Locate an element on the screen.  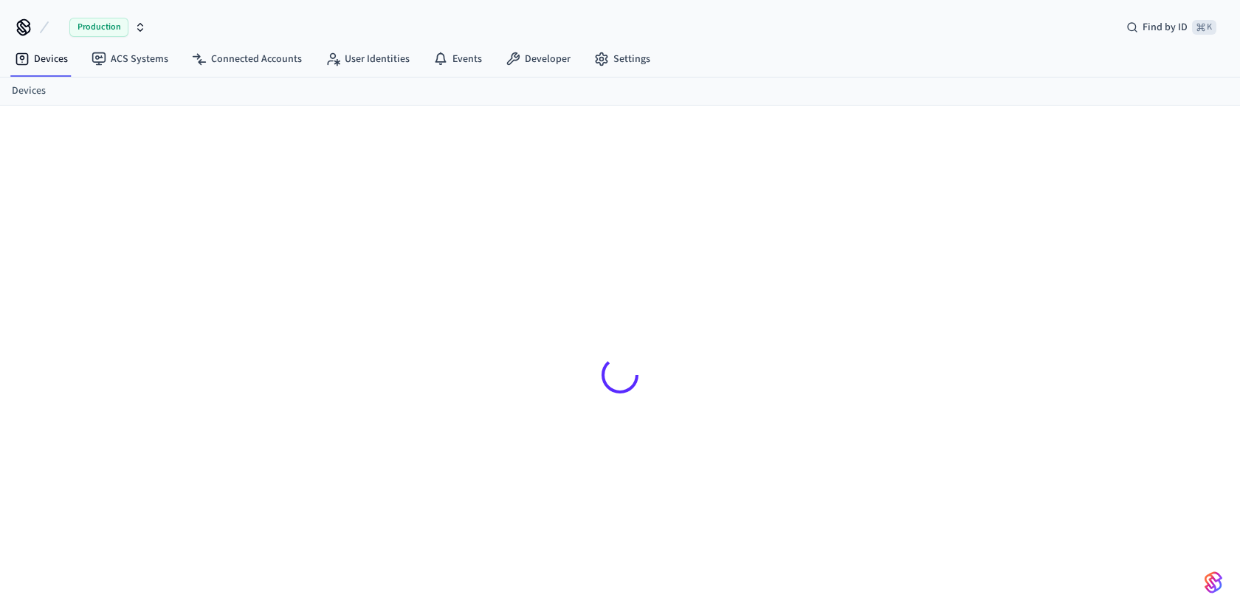
span: Production is located at coordinates (99, 27).